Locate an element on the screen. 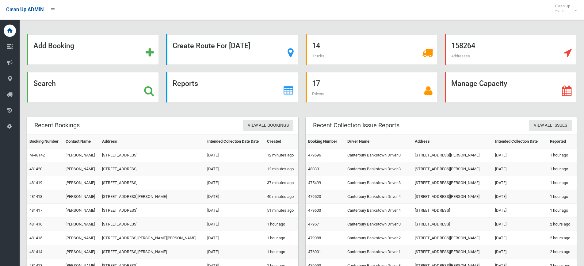 The width and height of the screenshot is (584, 266). strong: Add Booking is located at coordinates (54, 46).